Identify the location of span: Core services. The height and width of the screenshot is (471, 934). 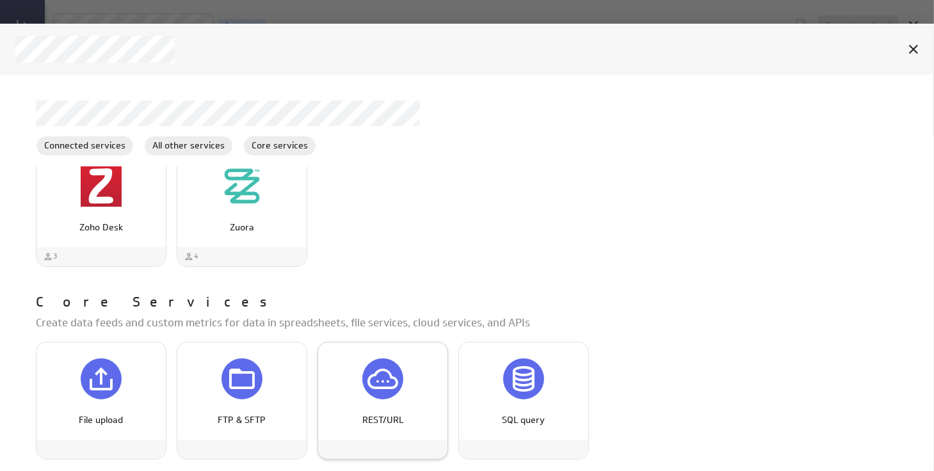
(280, 145).